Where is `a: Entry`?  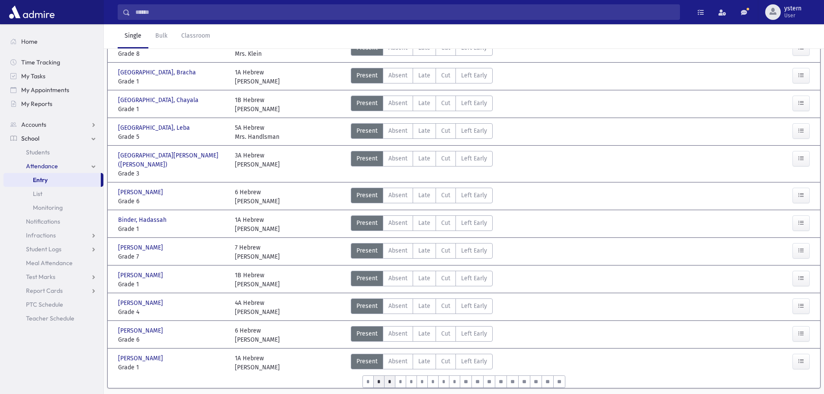
a: Entry is located at coordinates (52, 180).